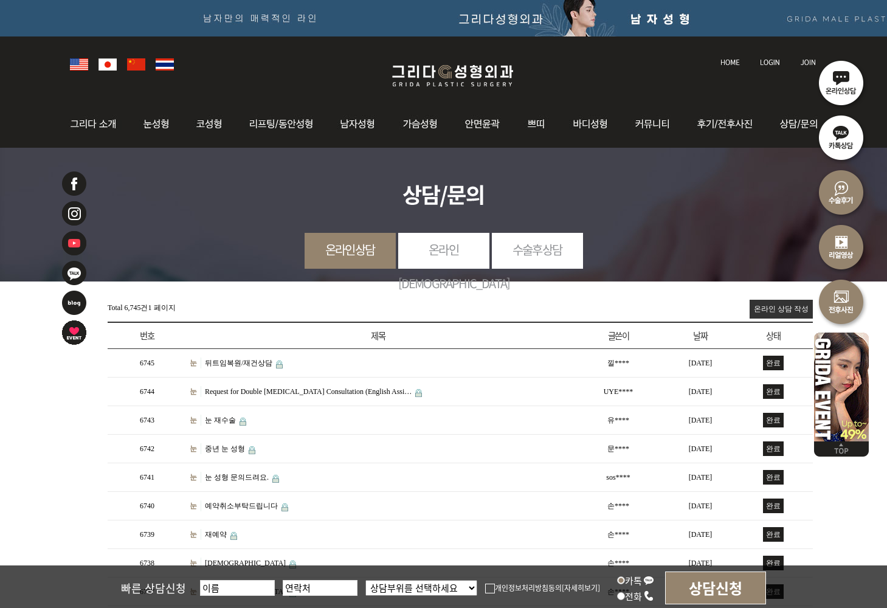  What do you see at coordinates (238, 363) in the screenshot?
I see `a: 뒤트임복원/재건상담` at bounding box center [238, 363].